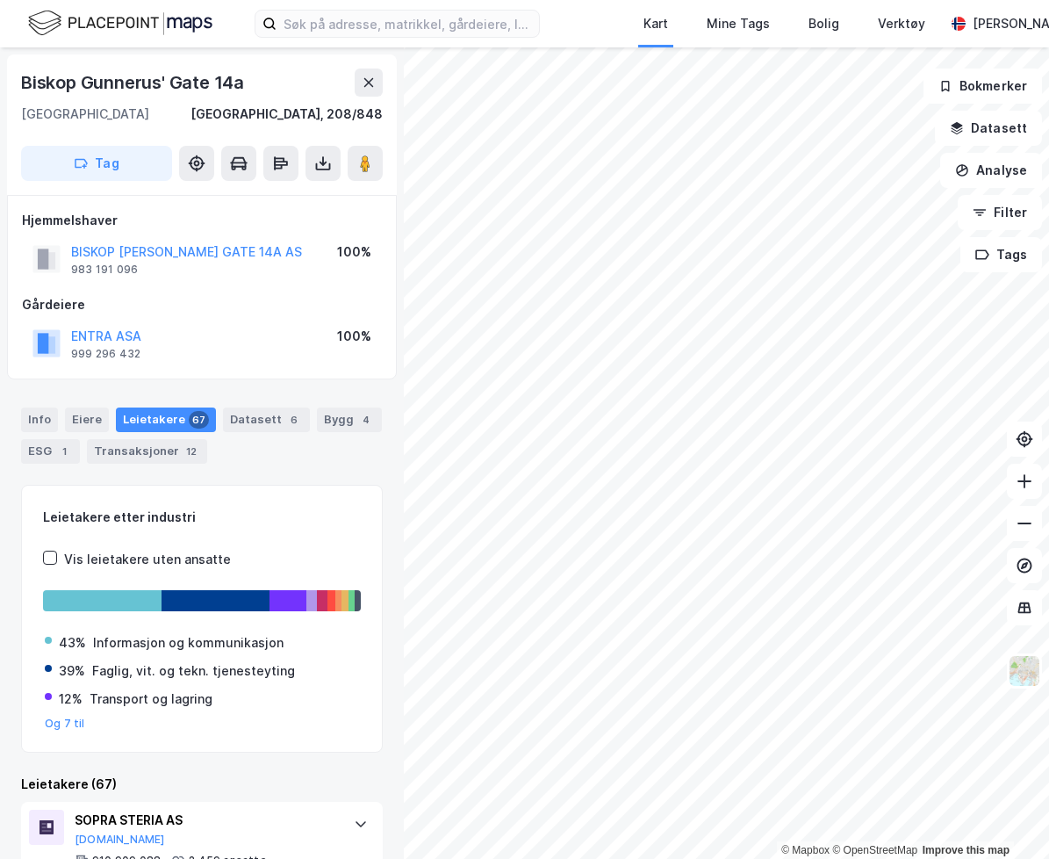  I want to click on a: Mapbox, so click(805, 850).